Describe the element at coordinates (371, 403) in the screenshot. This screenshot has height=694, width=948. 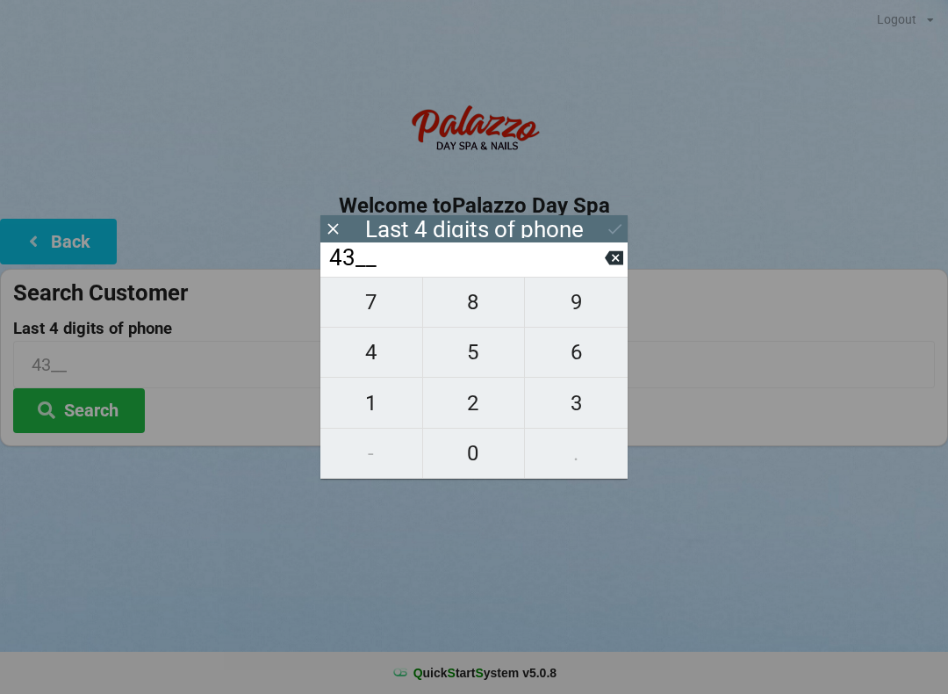
I see `span: 1` at that location.